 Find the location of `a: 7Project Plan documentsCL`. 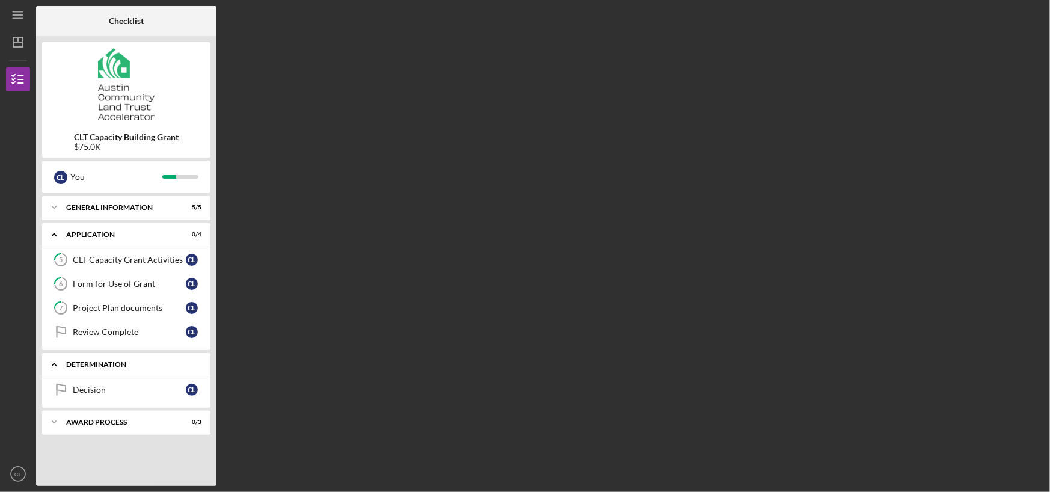

a: 7Project Plan documentsCL is located at coordinates (126, 308).